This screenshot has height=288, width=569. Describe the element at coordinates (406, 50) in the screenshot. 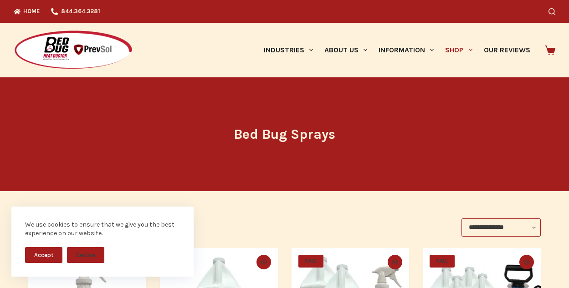

I see `a: Information` at that location.